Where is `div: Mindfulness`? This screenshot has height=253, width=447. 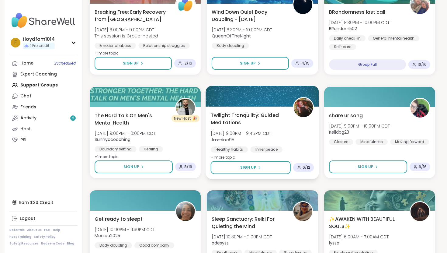
div: Mindfulness is located at coordinates (372, 142).